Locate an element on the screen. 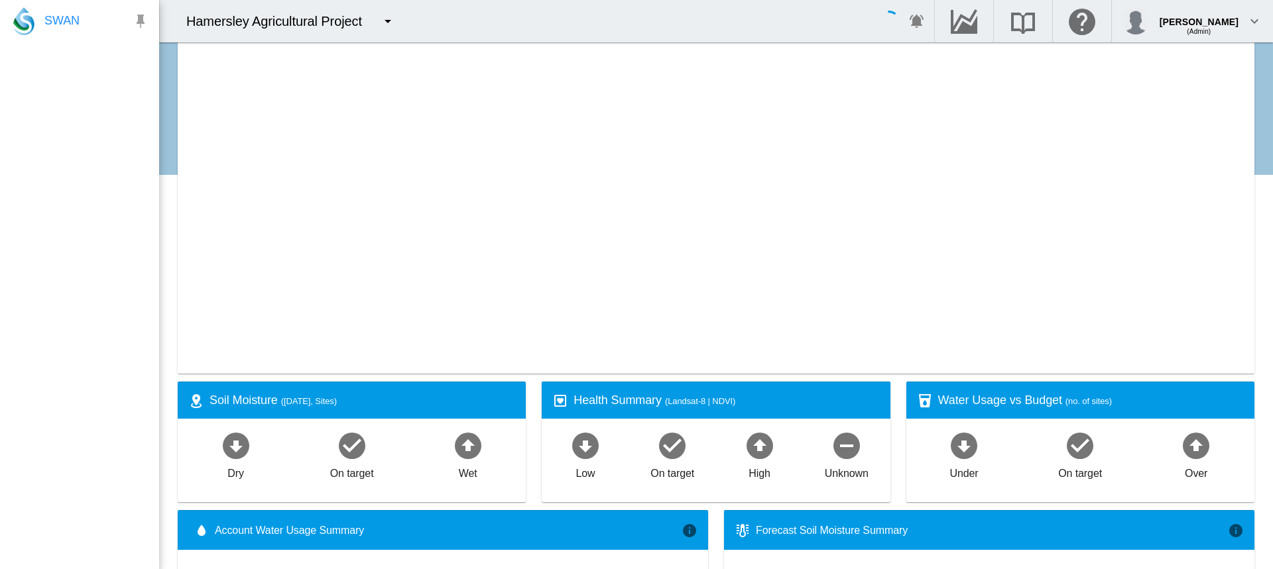  div: Under is located at coordinates (964, 471).